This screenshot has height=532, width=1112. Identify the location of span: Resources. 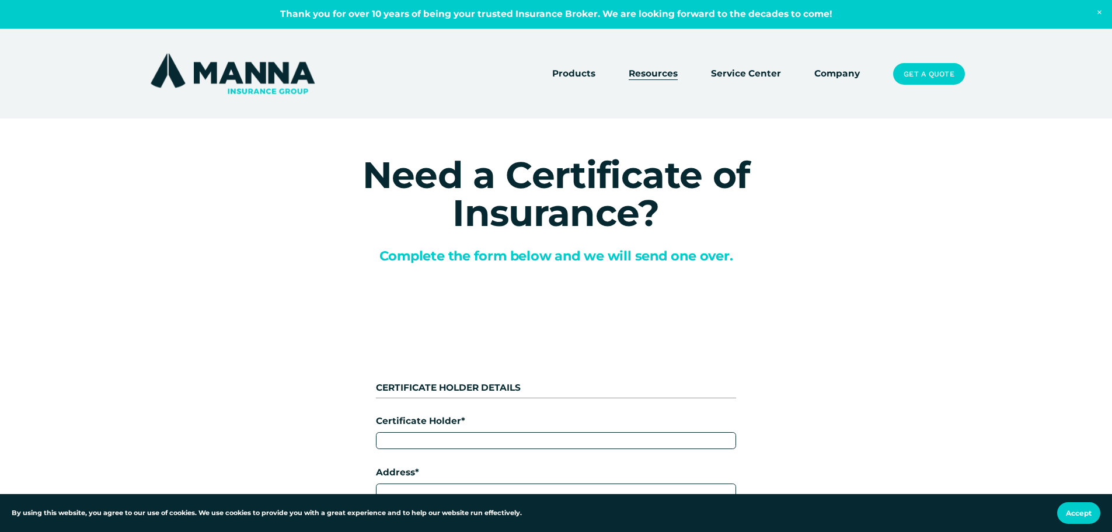
(653, 74).